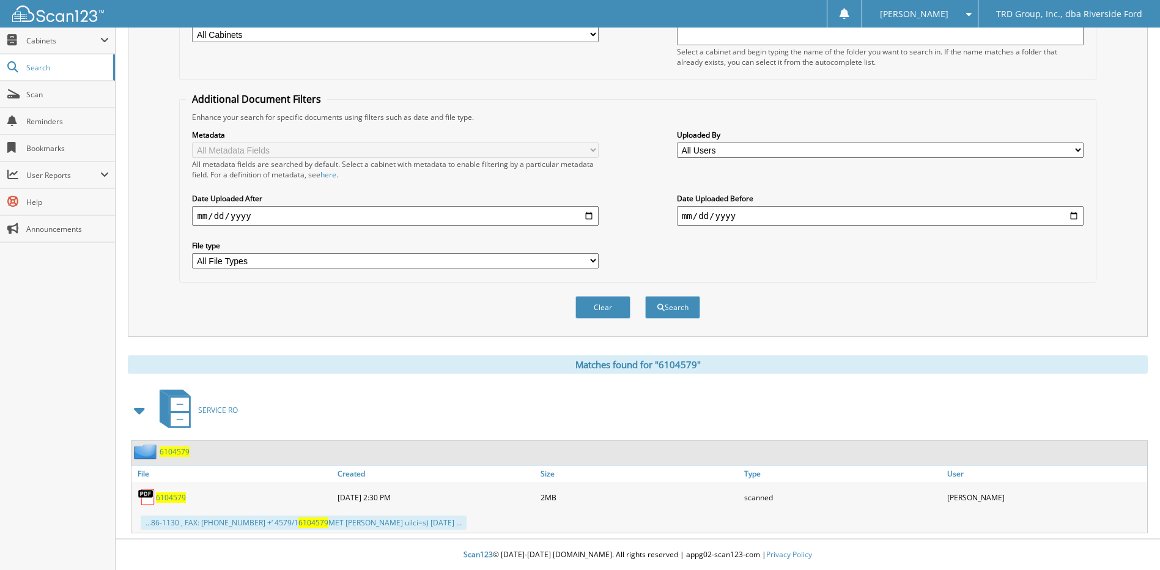 This screenshot has height=570, width=1160. I want to click on span: SERVICE RO, so click(218, 410).